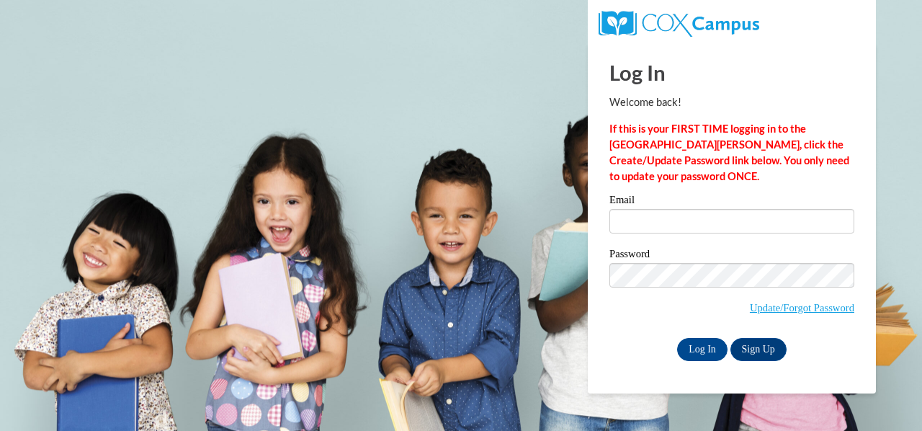 The width and height of the screenshot is (922, 431). Describe the element at coordinates (802, 308) in the screenshot. I see `a: Update/Forgot Password` at that location.